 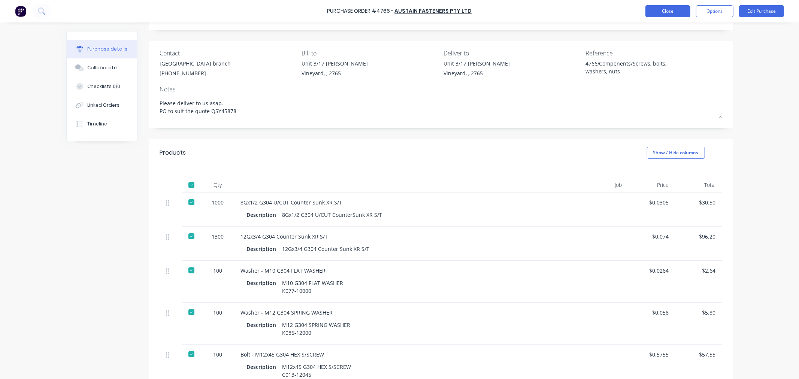 I want to click on textarea: Please deliver to us asap. PO to suit the quote QSY45878, so click(x=441, y=107).